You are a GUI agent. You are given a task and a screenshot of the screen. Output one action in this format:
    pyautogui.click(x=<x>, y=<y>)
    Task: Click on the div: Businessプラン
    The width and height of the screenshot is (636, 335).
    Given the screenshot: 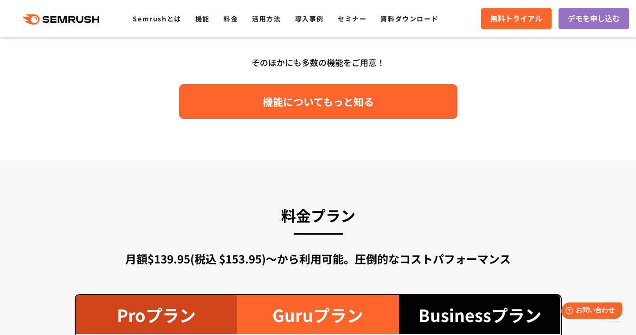 What is the action you would take?
    pyautogui.click(x=480, y=314)
    